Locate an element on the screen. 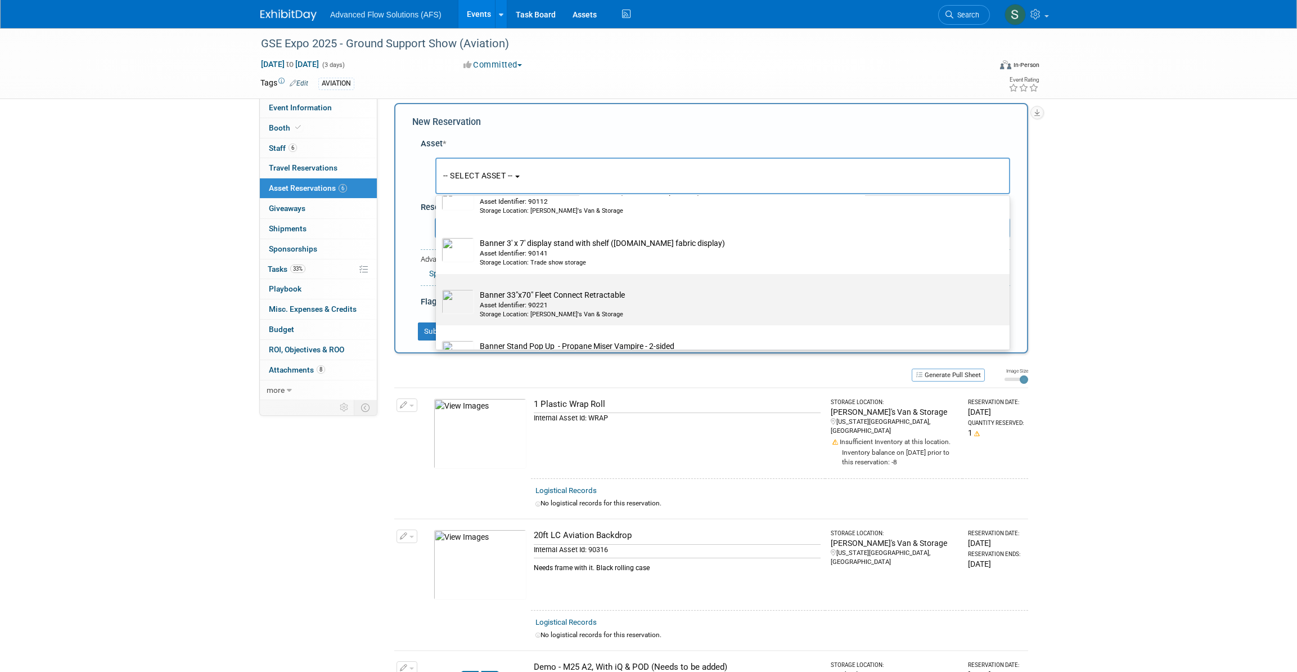  span: ROI, Objectives & ROO is located at coordinates (307, 349).